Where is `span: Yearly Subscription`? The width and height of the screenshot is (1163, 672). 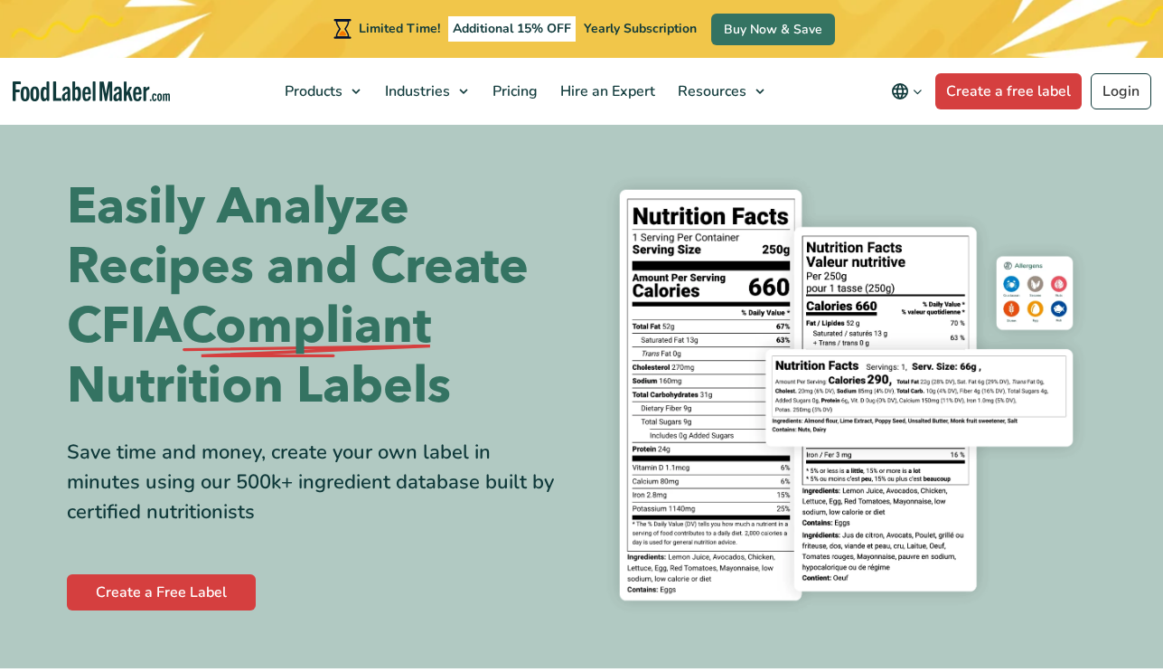 span: Yearly Subscription is located at coordinates (640, 28).